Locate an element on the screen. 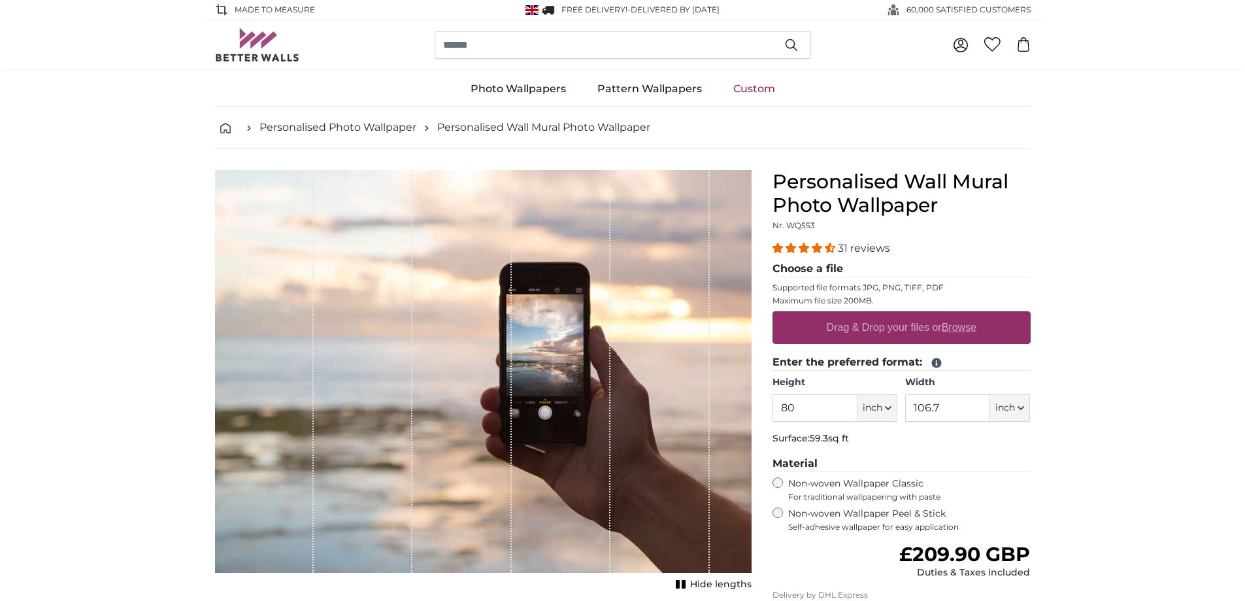 Image resolution: width=1245 pixels, height=601 pixels. label: Height is located at coordinates (834, 382).